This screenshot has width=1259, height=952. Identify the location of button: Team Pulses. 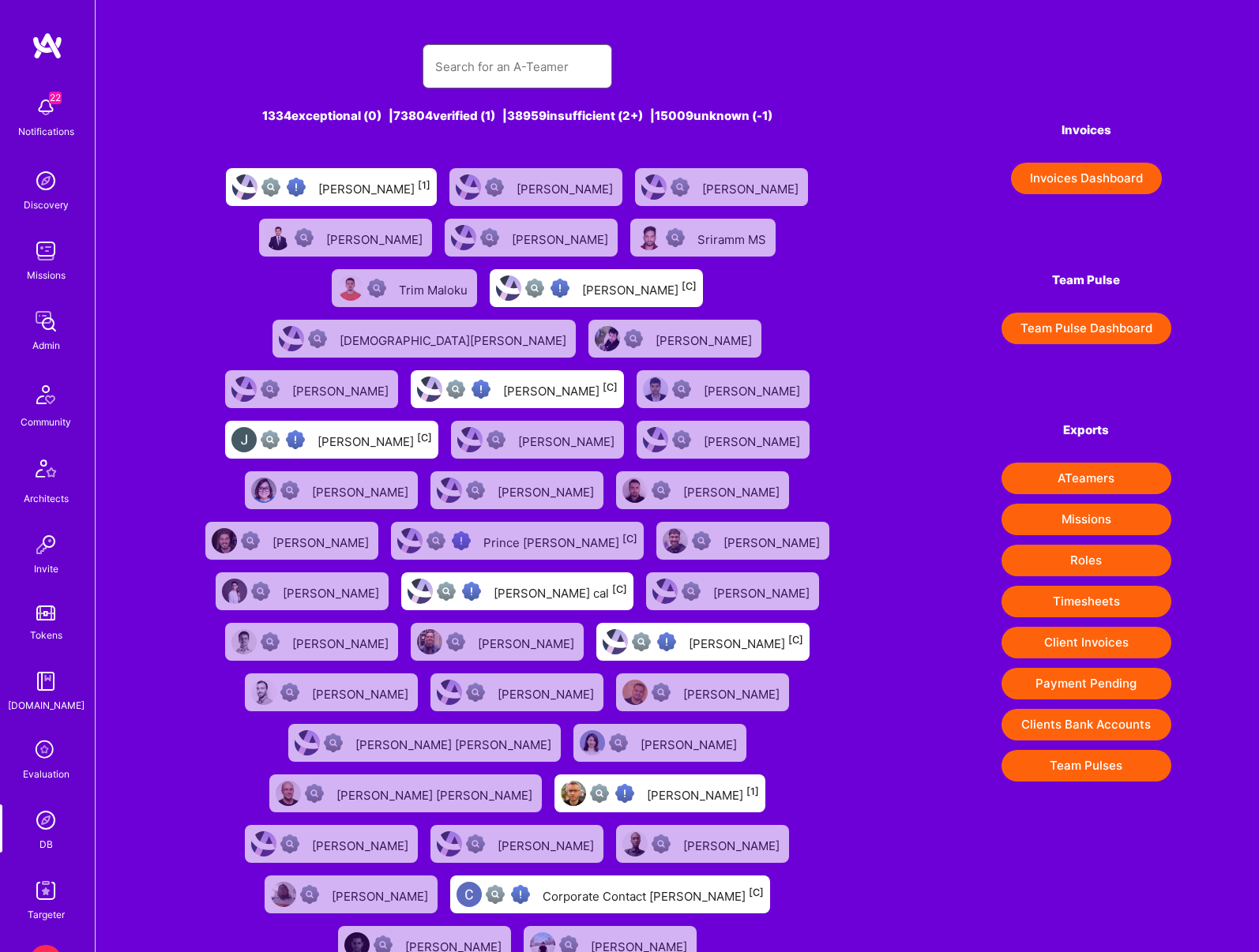
(1086, 766).